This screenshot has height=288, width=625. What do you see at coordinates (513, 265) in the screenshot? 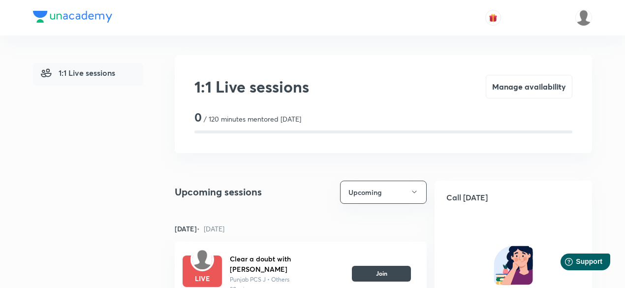
I see `img: no inactive learner` at bounding box center [513, 265].